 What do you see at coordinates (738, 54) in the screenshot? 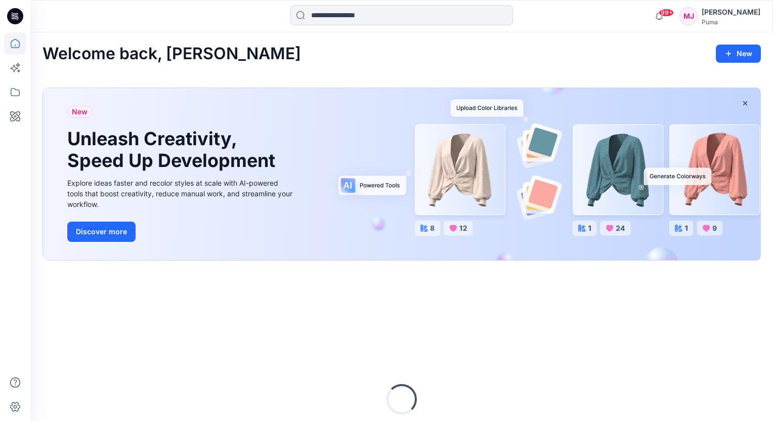
I see `button: New` at bounding box center [738, 54].